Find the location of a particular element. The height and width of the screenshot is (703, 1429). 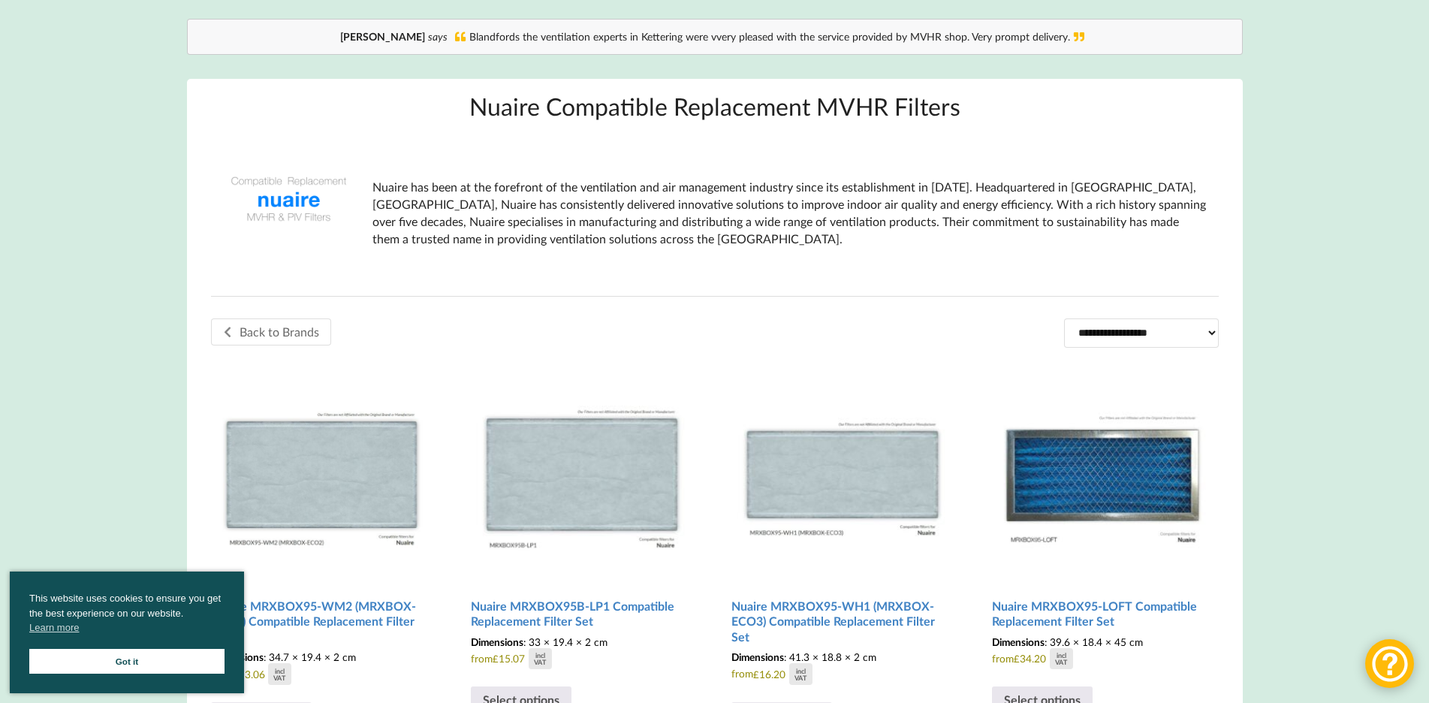

p: Nuaire has been at the forefront of the ventilation and air management industry since its establi... is located at coordinates (789, 213).